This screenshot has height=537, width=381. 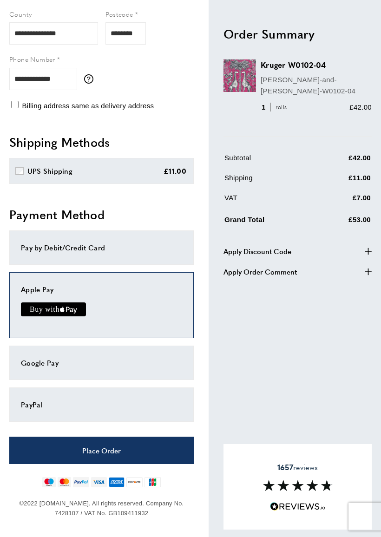 I want to click on div: Apple Pay, so click(x=101, y=289).